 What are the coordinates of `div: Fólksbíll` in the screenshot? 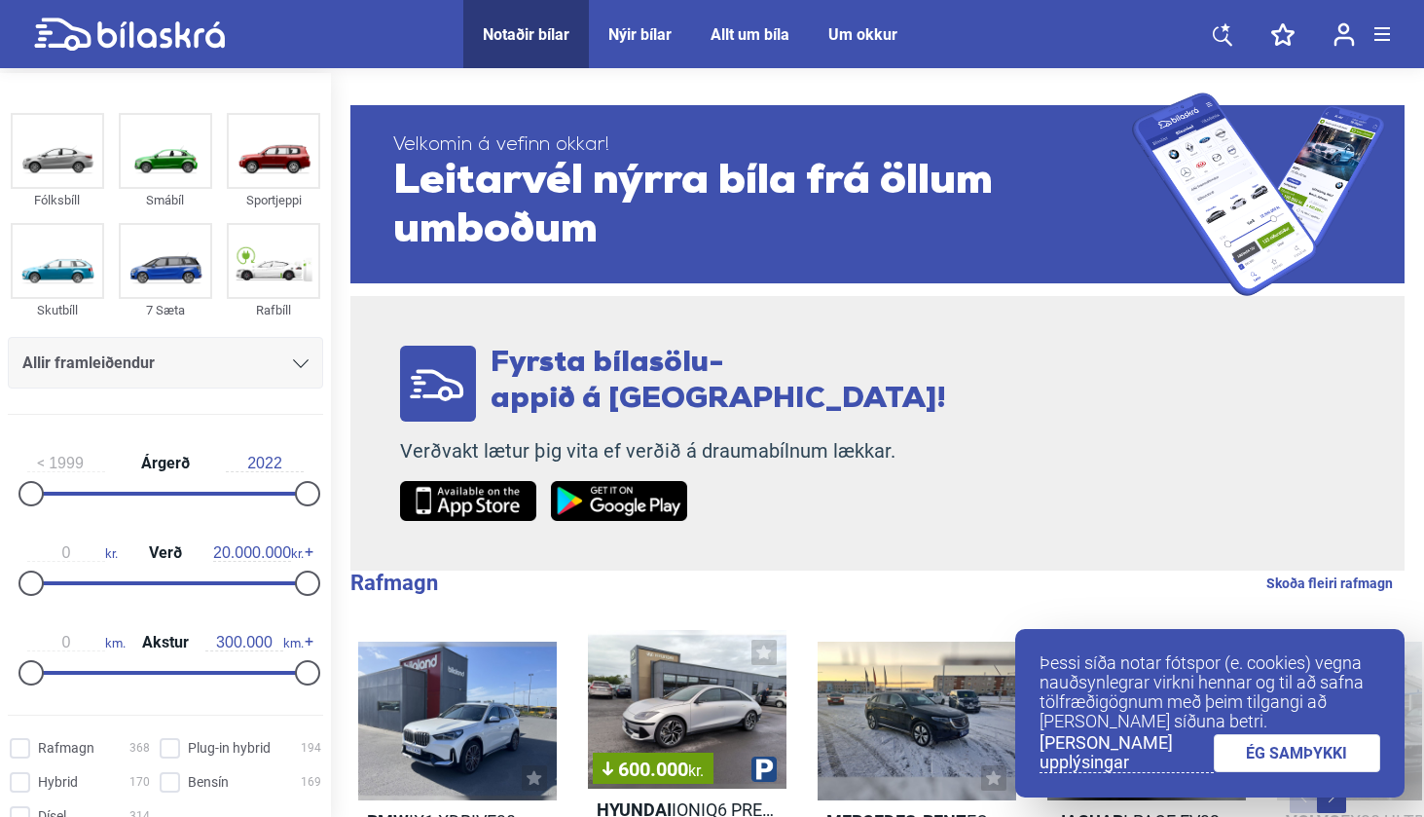 It's located at (57, 200).